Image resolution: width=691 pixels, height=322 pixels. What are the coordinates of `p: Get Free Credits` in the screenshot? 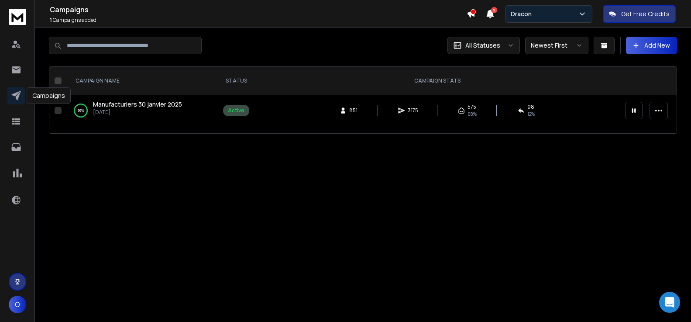 It's located at (645, 14).